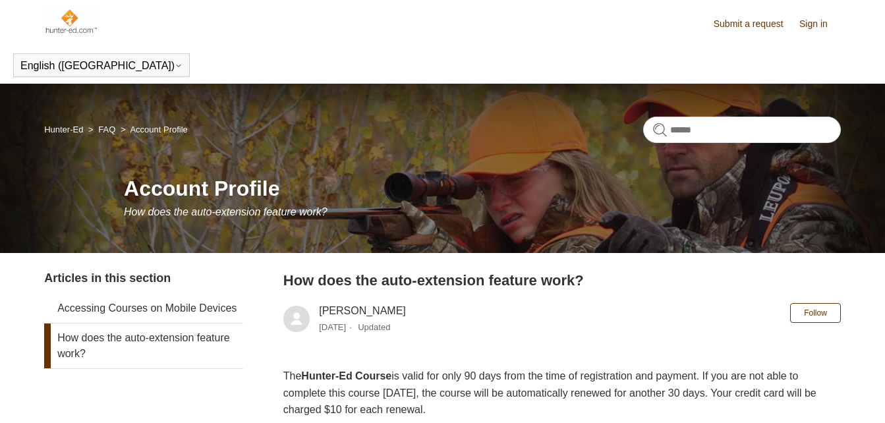  I want to click on strong: Hunter-Ed Course, so click(346, 376).